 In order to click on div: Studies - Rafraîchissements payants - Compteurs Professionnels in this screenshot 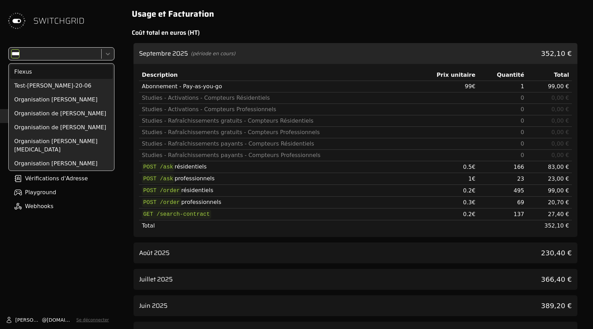, I will do `click(276, 155)`.